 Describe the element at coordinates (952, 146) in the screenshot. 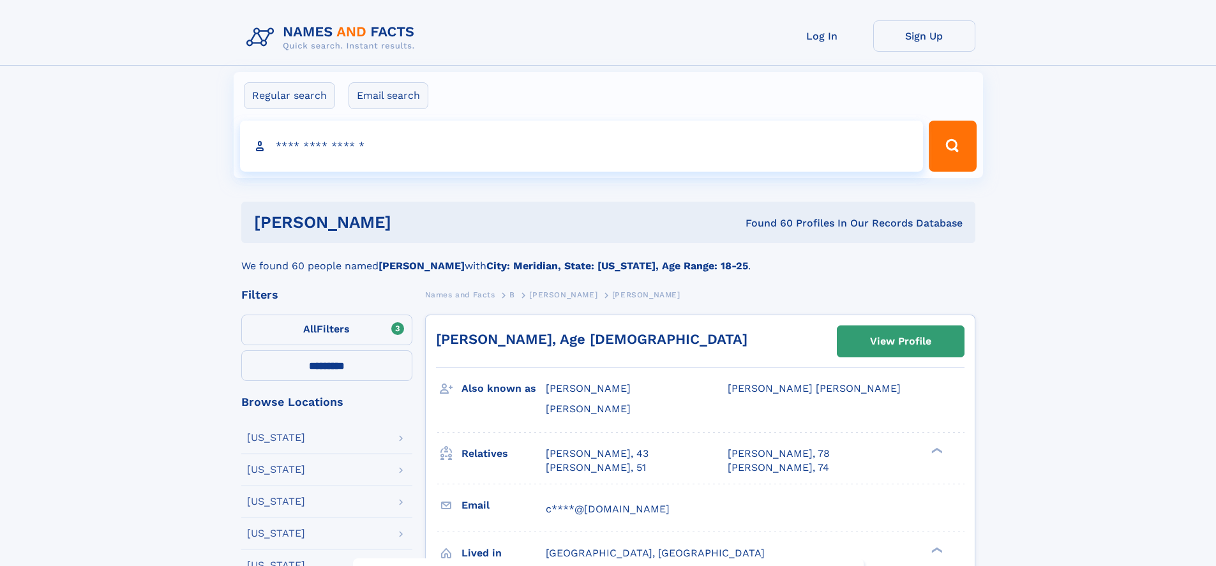

I see `button: Search Button` at that location.